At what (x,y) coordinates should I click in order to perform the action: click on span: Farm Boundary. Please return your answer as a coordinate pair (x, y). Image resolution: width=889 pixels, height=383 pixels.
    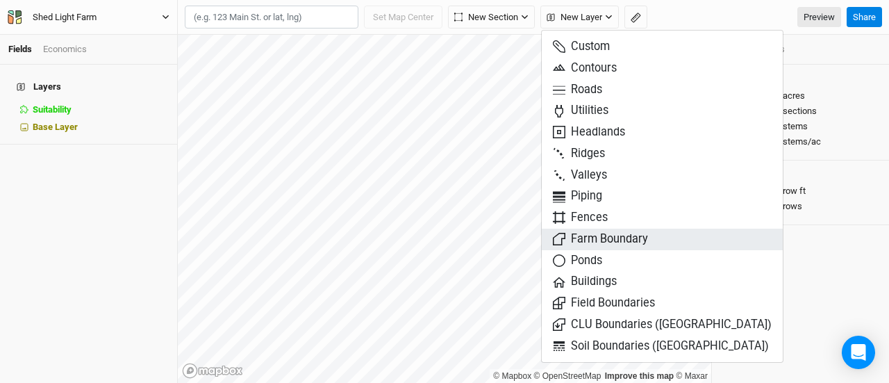
    Looking at the image, I should click on (600, 239).